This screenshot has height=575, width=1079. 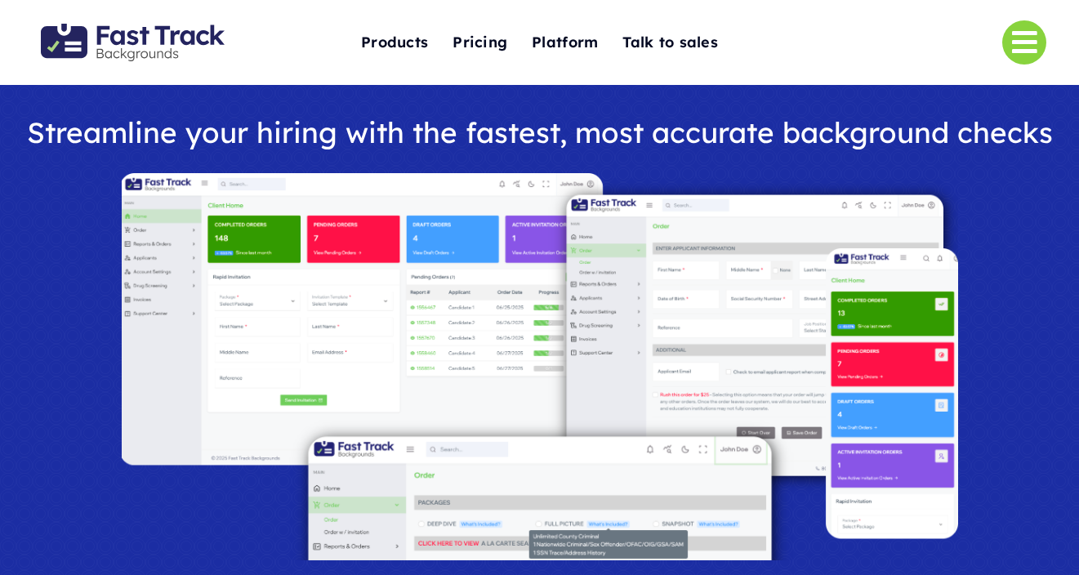 I want to click on a: Link to #, so click(x=1025, y=42).